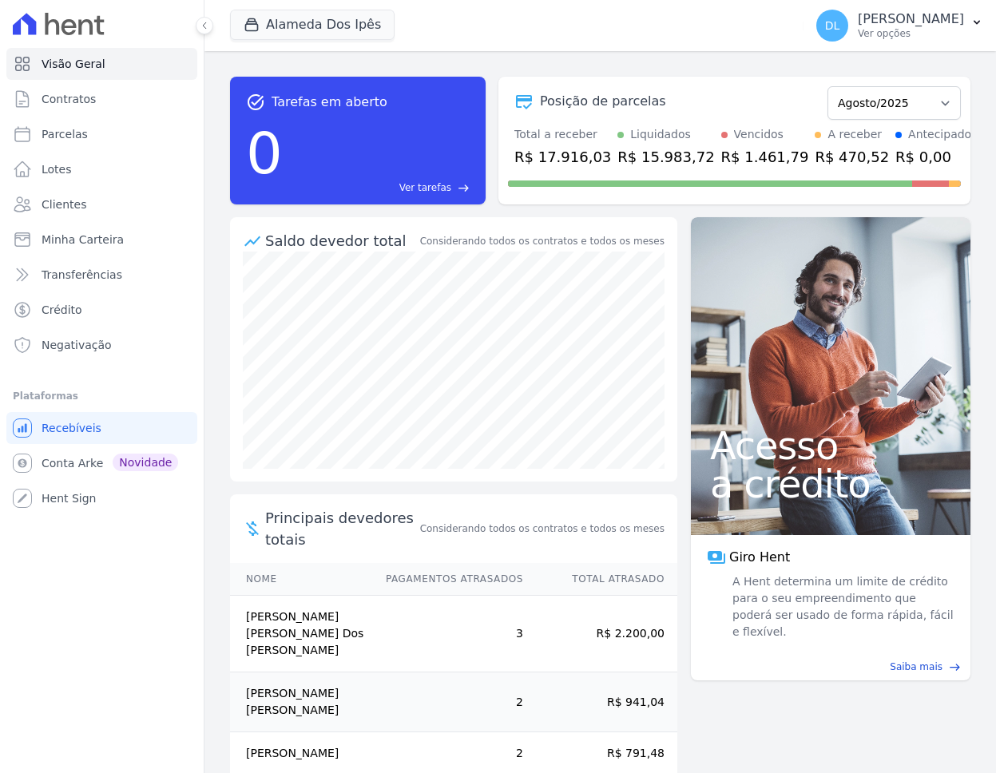 Image resolution: width=996 pixels, height=773 pixels. I want to click on div: R$ 15.983,72, so click(665, 157).